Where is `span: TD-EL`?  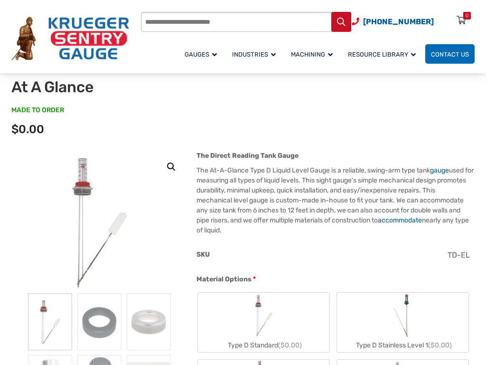 span: TD-EL is located at coordinates (459, 254).